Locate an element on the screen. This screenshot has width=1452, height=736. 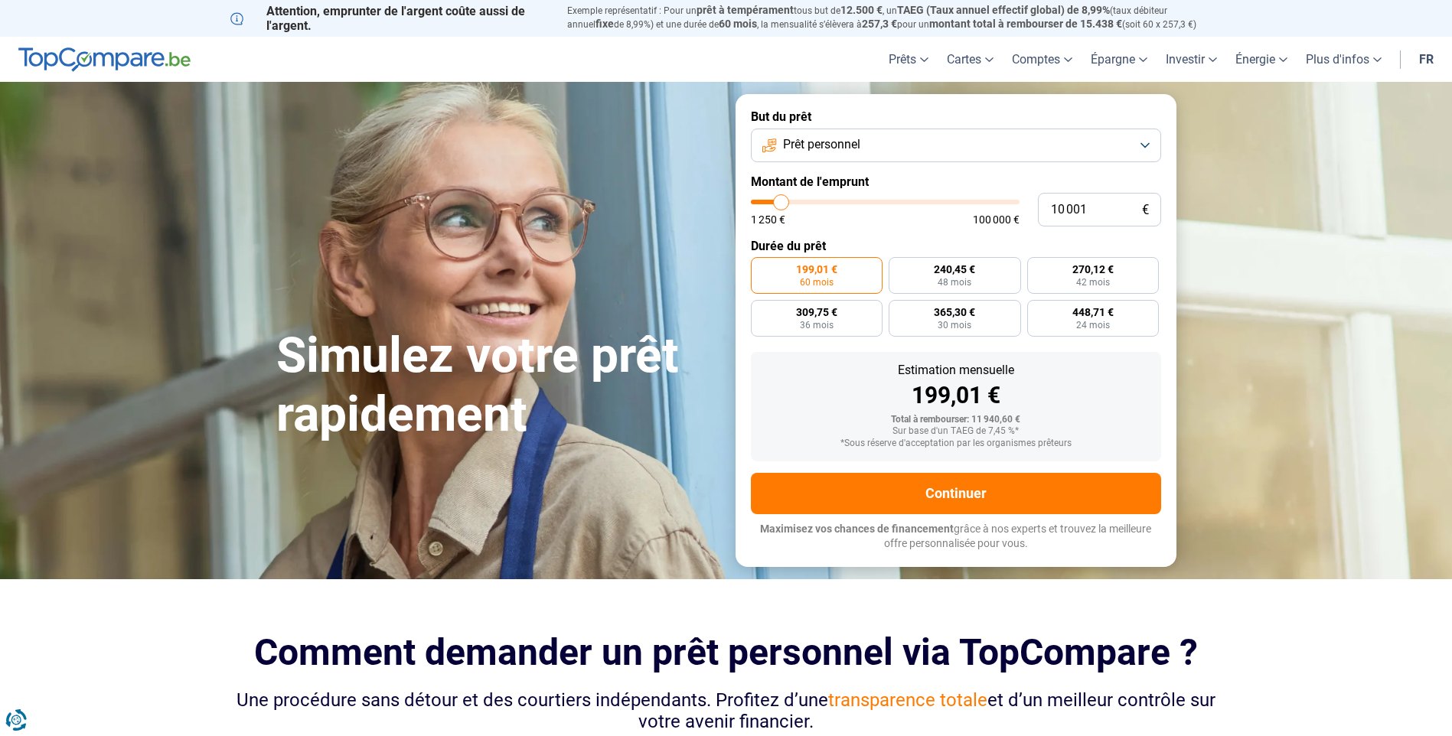
div: Sur base d'un TAEG de 7,45 %* is located at coordinates (956, 432).